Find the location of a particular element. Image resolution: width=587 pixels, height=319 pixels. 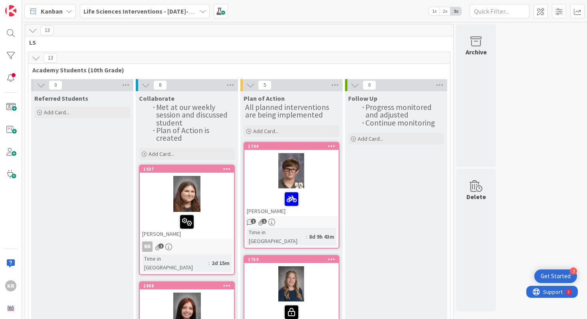

span: Progress monitored and adjusted is located at coordinates (399, 111).